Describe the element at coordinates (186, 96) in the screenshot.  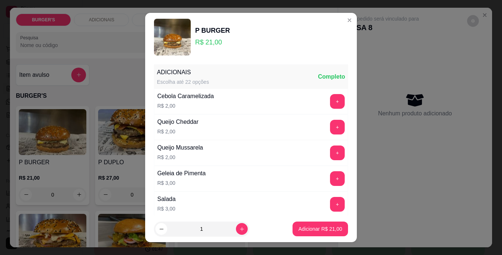
I see `div: Cebola Caramelizada` at that location.